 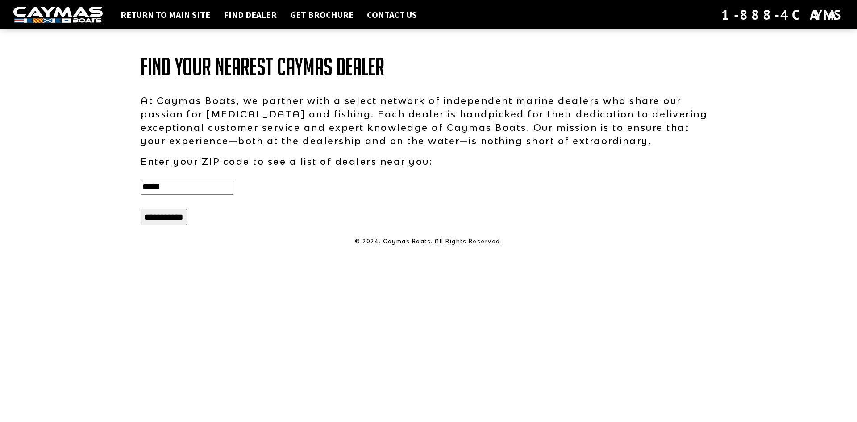 What do you see at coordinates (392, 15) in the screenshot?
I see `a: Contact Us` at bounding box center [392, 15].